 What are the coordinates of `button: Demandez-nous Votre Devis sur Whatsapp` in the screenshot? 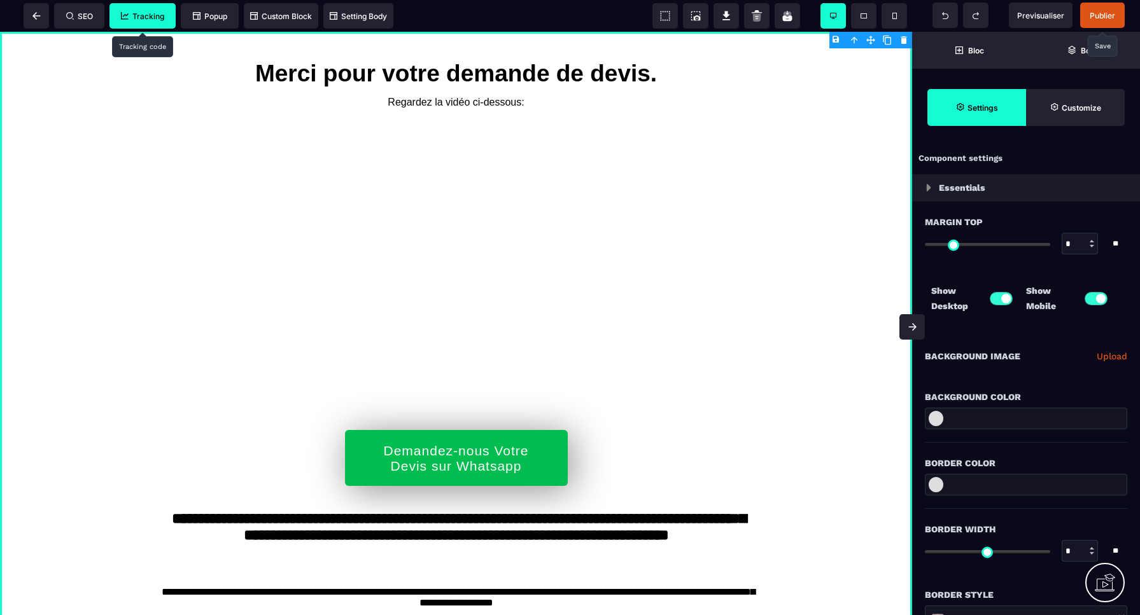 It's located at (456, 426).